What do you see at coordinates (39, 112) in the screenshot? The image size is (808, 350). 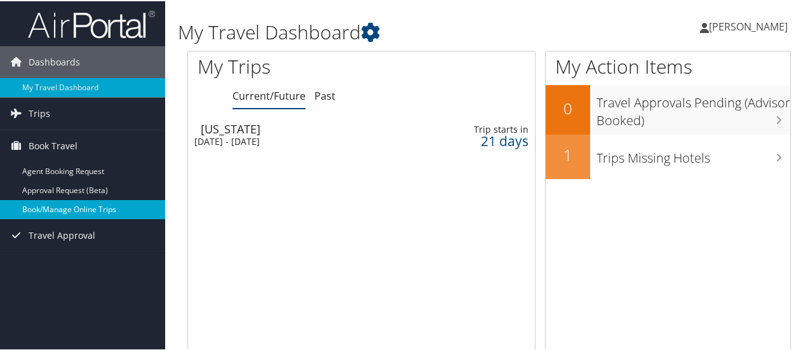 I see `span: Trips` at bounding box center [39, 112].